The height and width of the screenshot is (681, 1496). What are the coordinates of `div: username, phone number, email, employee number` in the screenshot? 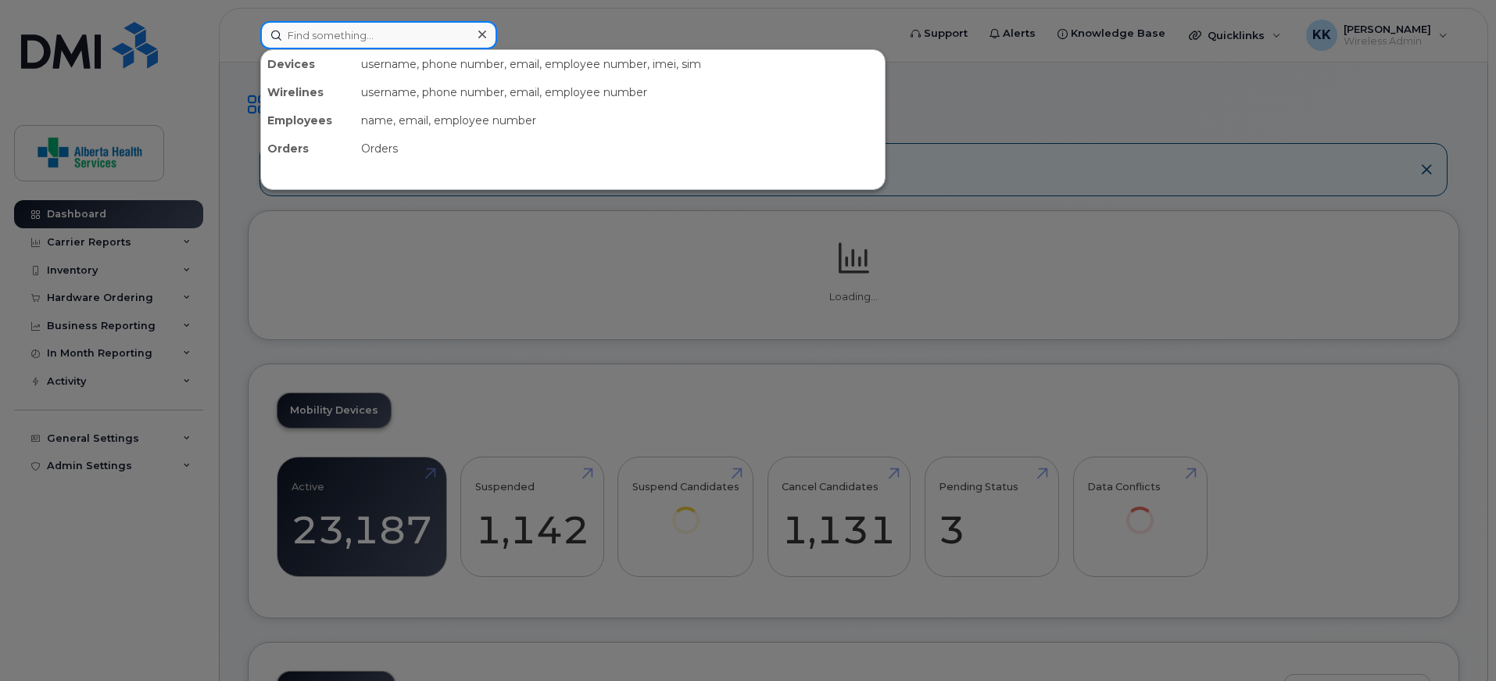 It's located at (620, 92).